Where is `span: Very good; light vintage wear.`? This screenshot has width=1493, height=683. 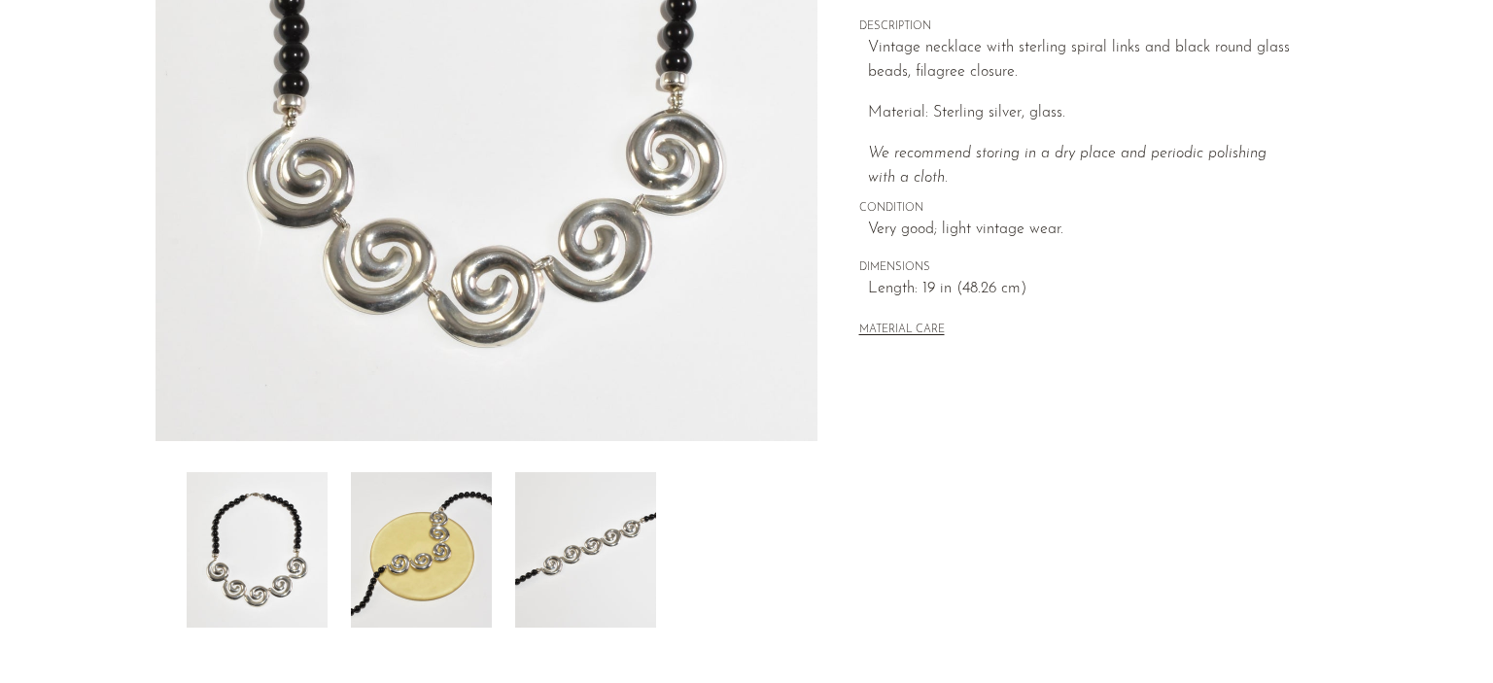
span: Very good; light vintage wear. is located at coordinates (1082, 230).